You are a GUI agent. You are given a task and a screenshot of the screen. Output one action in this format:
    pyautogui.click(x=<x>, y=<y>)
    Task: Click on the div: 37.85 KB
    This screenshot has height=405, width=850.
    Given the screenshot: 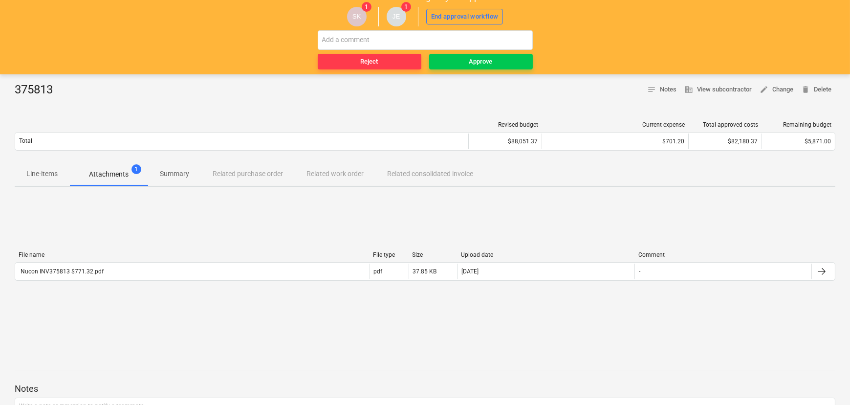 What is the action you would take?
    pyautogui.click(x=425, y=271)
    